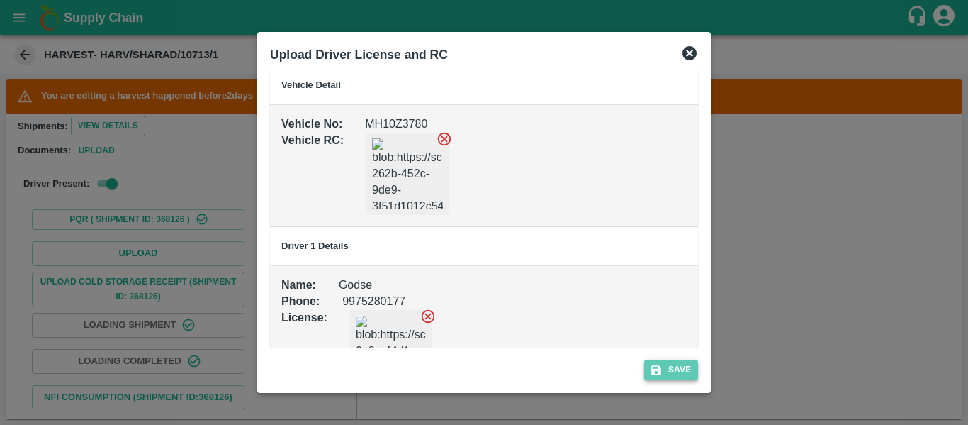  What do you see at coordinates (359, 55) in the screenshot?
I see `b: Upload Driver License and RC` at bounding box center [359, 55].